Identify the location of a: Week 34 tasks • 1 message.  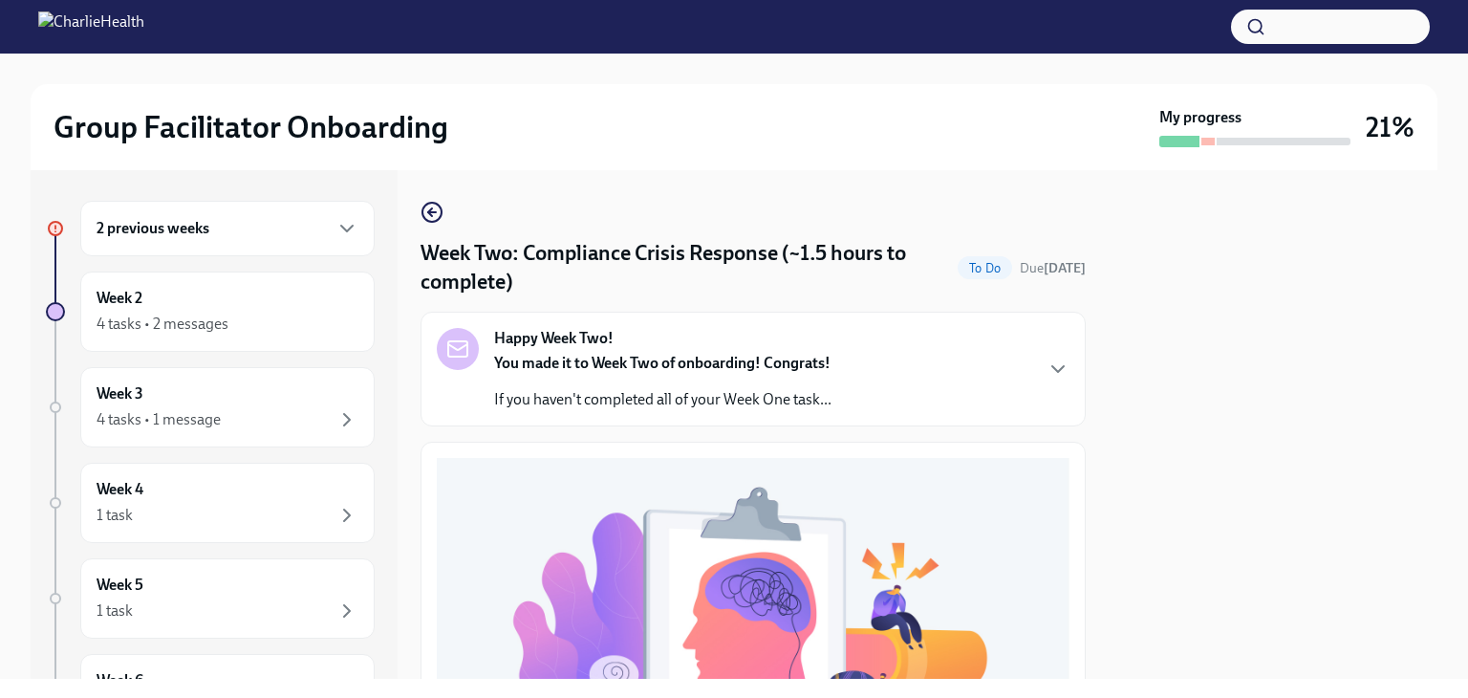
(210, 407).